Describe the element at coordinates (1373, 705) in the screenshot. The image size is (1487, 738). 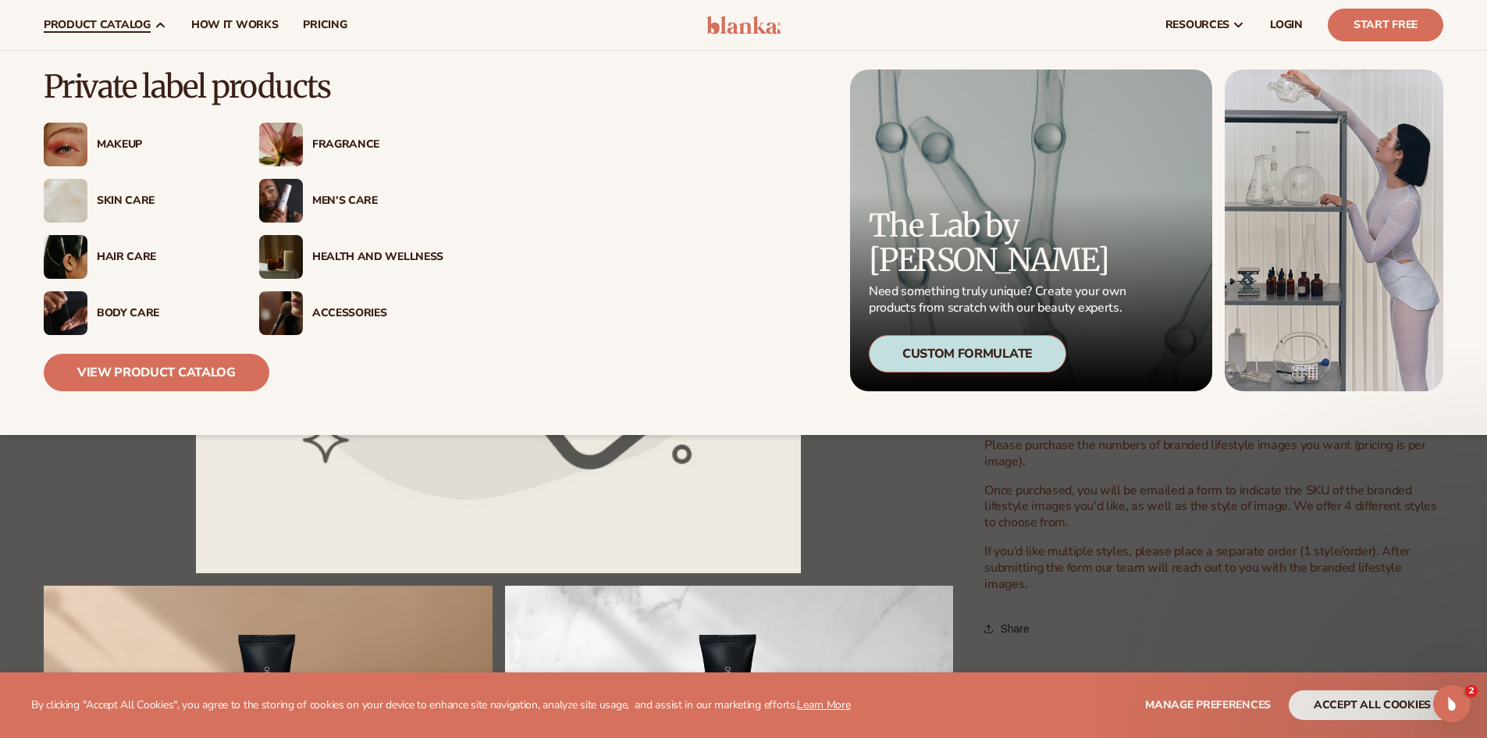
I see `button: accept all cookies` at that location.